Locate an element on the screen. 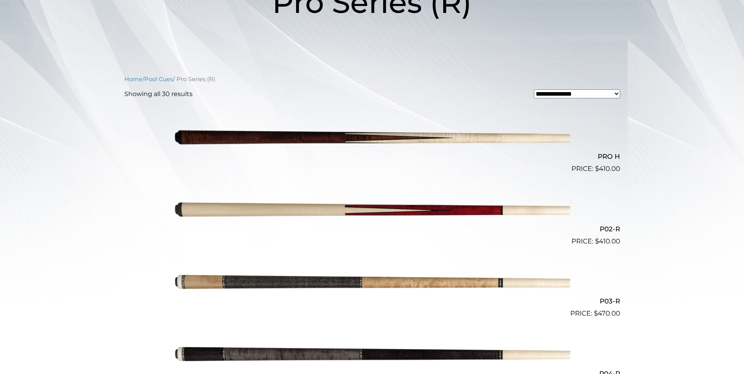 This screenshot has width=744, height=374. img: P03-R is located at coordinates (372, 283).